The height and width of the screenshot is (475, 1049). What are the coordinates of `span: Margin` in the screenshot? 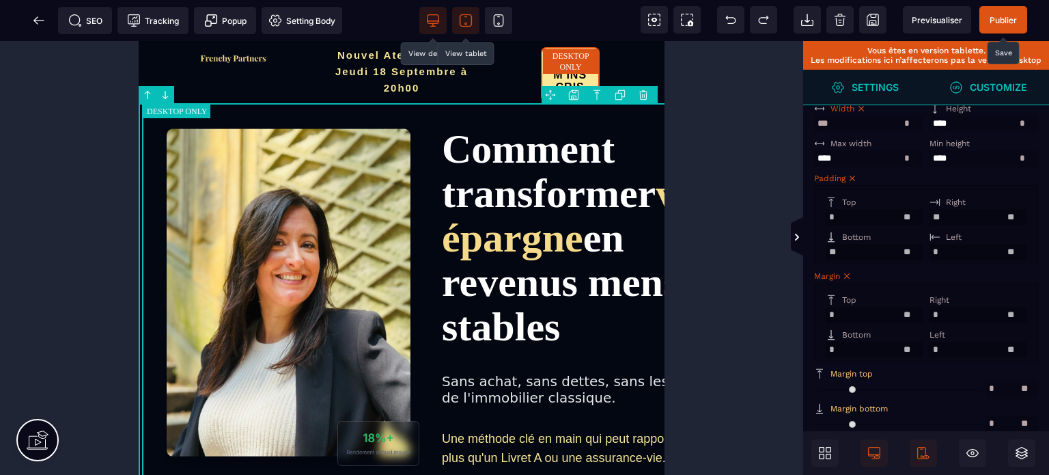 It's located at (827, 276).